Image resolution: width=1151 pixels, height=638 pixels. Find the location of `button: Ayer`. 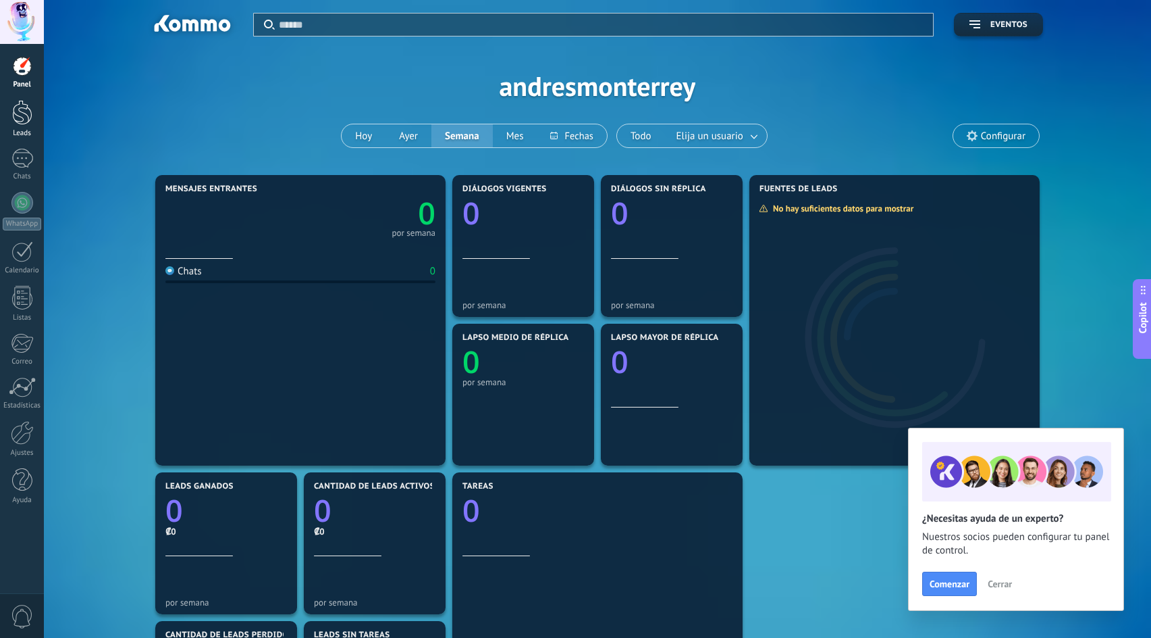

button: Ayer is located at coordinates (409, 136).